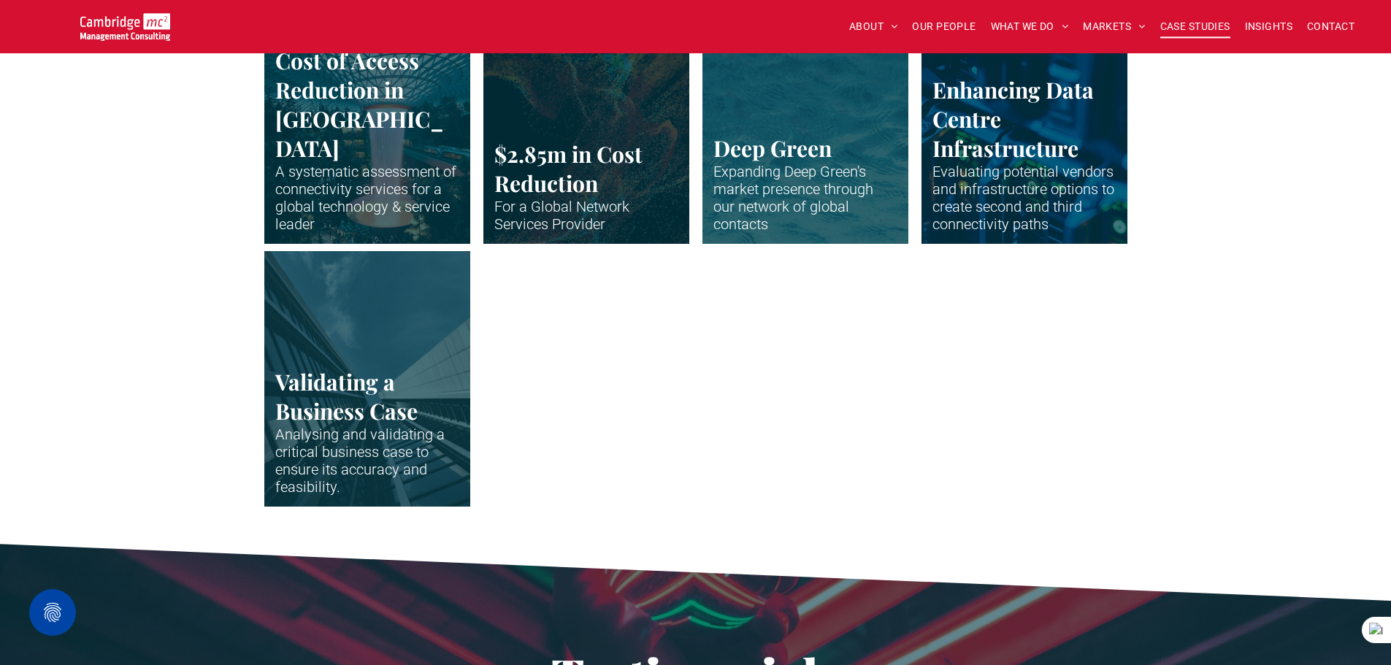 The height and width of the screenshot is (665, 1391). Describe the element at coordinates (125, 27) in the screenshot. I see `img: Go to Homepage` at that location.